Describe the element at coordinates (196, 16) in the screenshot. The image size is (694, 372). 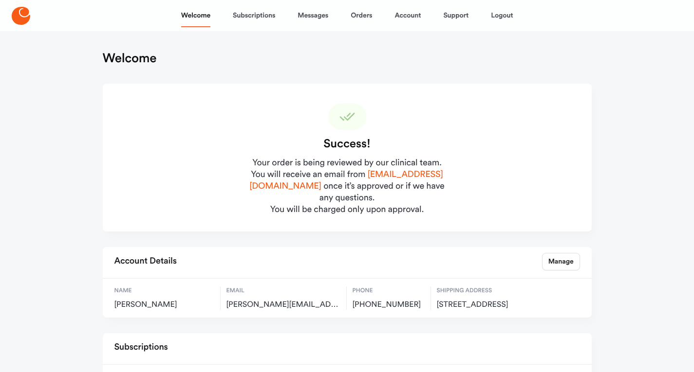
I see `a: Welcome` at that location.